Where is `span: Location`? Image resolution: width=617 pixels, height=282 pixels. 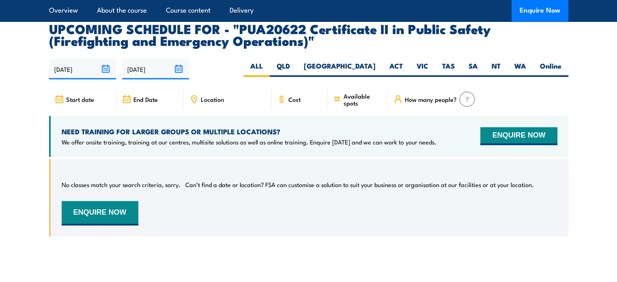
span: Location is located at coordinates (212, 99).